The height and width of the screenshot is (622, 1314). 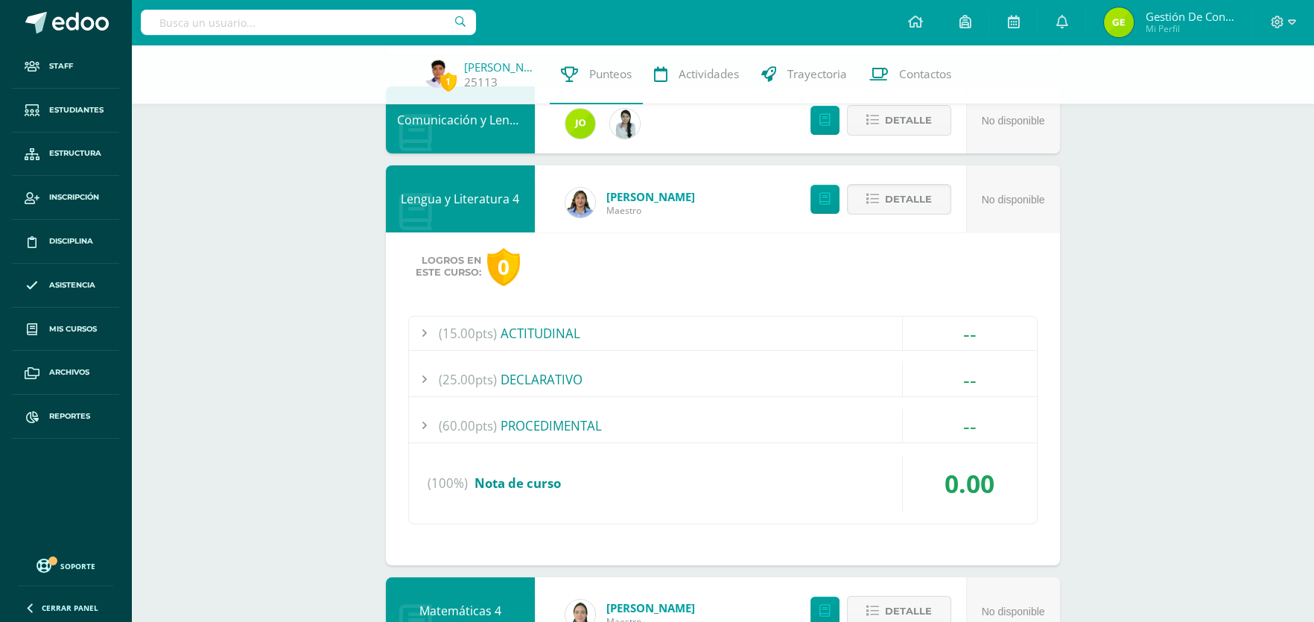 What do you see at coordinates (911, 75) in the screenshot?
I see `a: Contactos` at bounding box center [911, 75].